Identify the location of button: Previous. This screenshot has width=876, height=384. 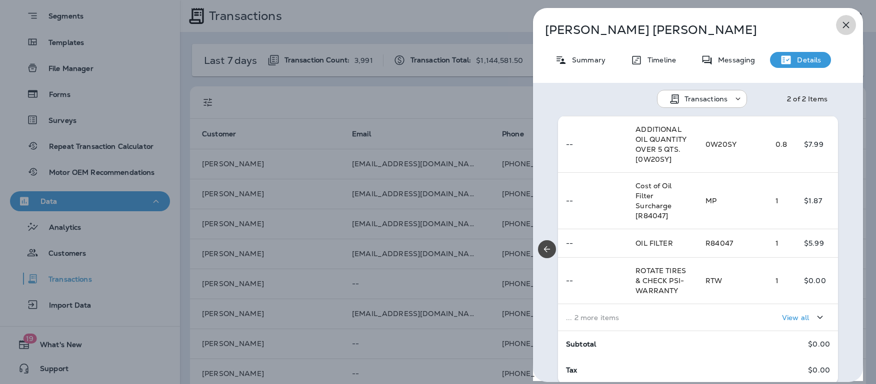
(547, 249).